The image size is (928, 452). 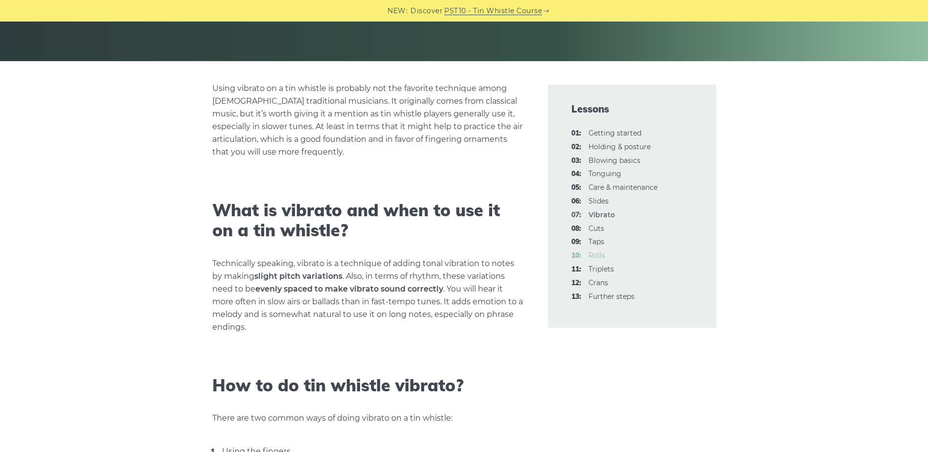 What do you see at coordinates (576, 202) in the screenshot?
I see `span: 06:` at bounding box center [576, 202].